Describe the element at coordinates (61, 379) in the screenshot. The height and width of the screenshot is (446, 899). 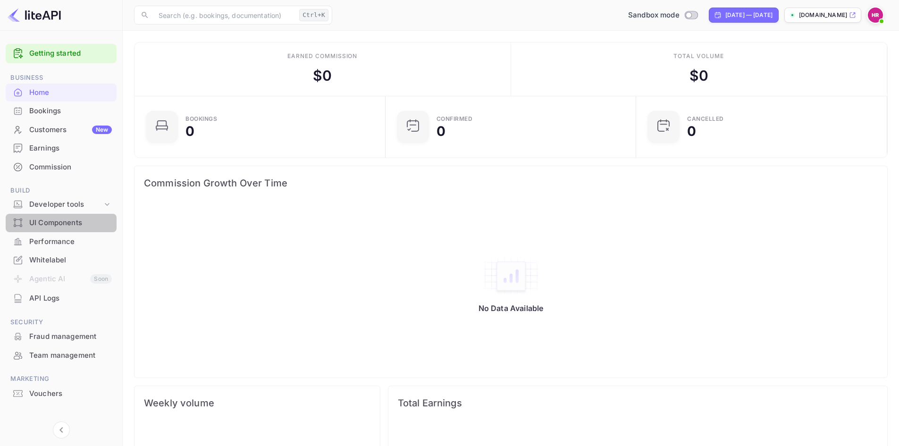
I see `span: Marketing` at that location.